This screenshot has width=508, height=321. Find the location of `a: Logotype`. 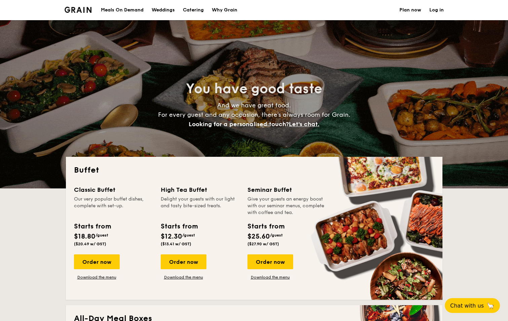

a: Logotype is located at coordinates (78, 10).